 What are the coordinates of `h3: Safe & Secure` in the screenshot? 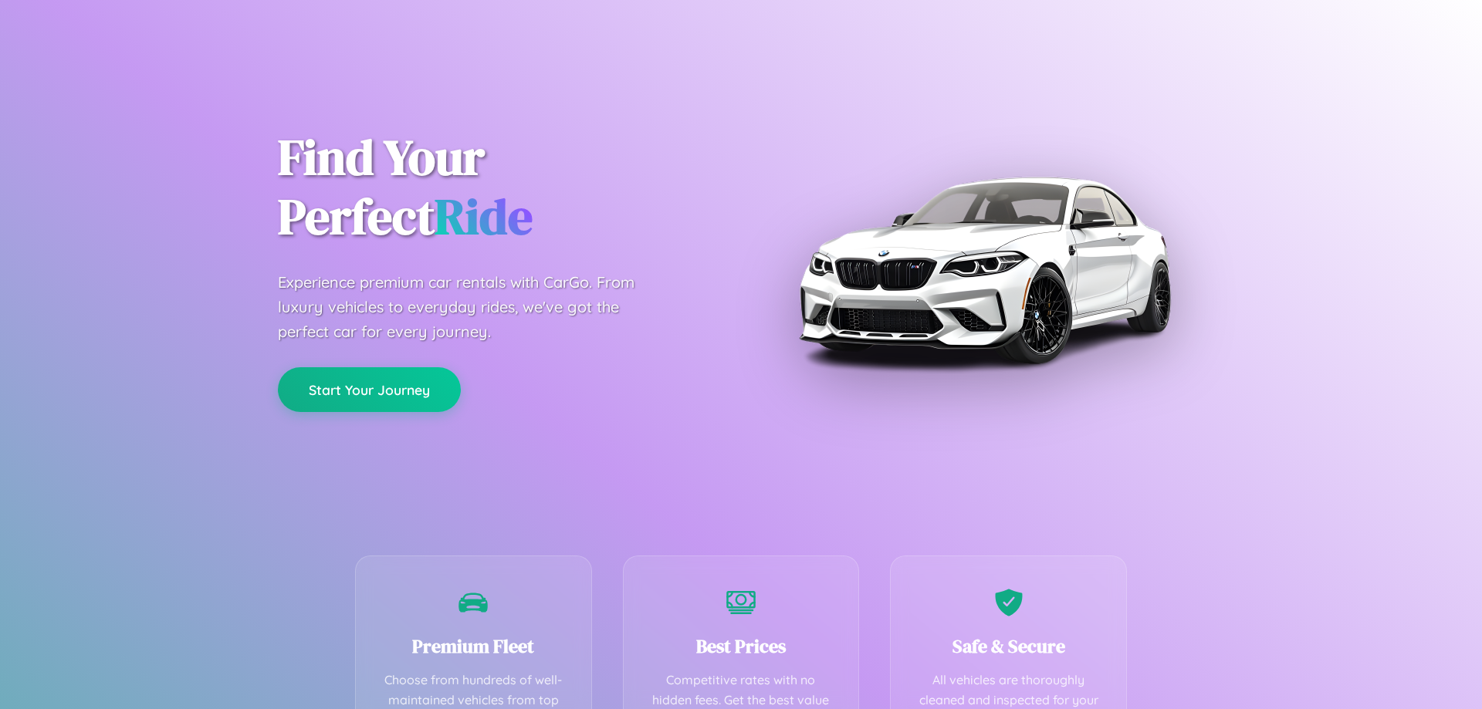 It's located at (1008, 646).